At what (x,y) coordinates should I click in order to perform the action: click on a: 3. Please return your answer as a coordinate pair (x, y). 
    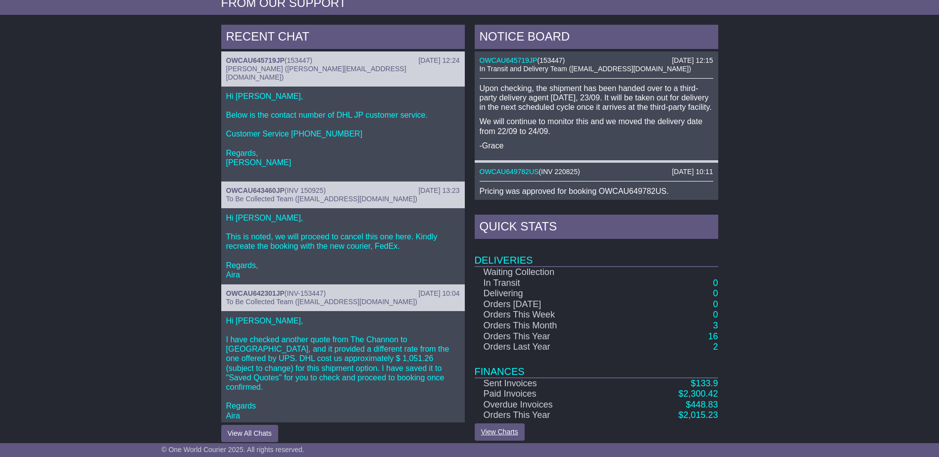
    Looking at the image, I should click on (715, 326).